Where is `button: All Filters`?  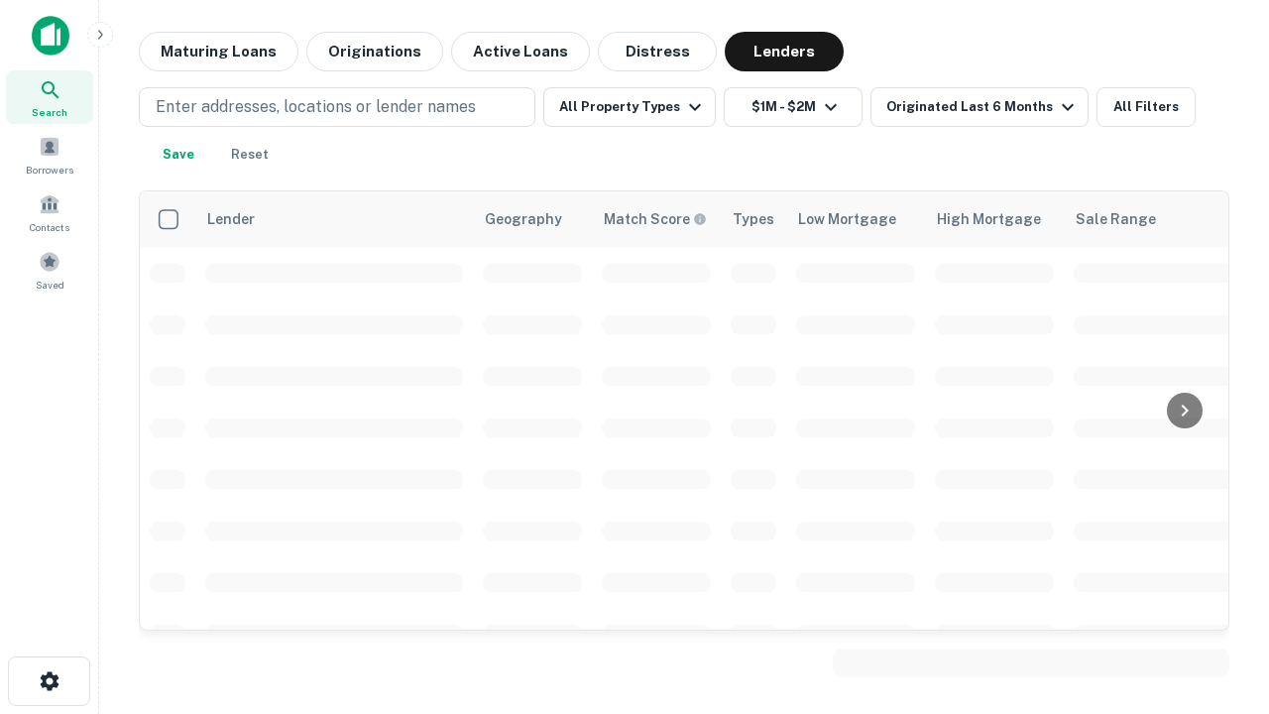 button: All Filters is located at coordinates (1146, 107).